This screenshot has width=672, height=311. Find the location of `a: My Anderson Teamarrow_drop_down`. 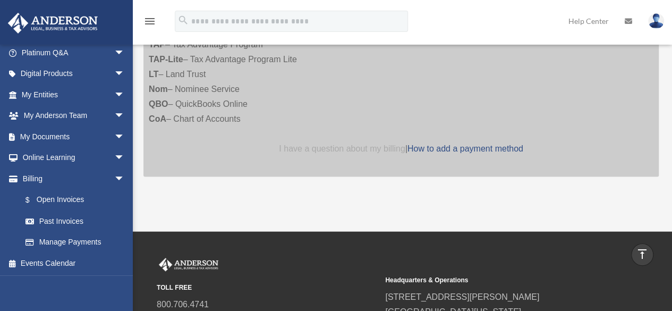

a: My Anderson Teamarrow_drop_down is located at coordinates (74, 116).